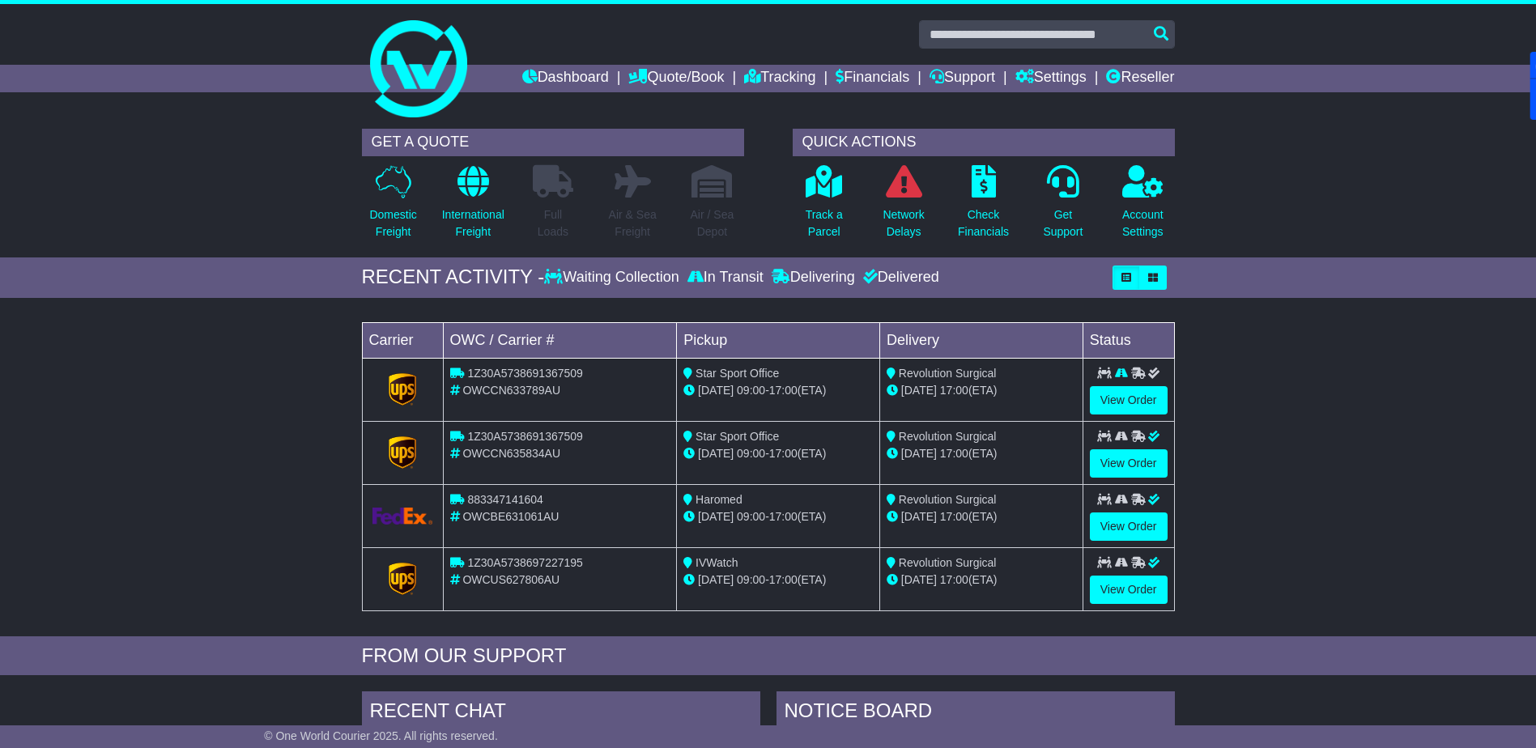  I want to click on a: AccountSettings, so click(1143, 206).